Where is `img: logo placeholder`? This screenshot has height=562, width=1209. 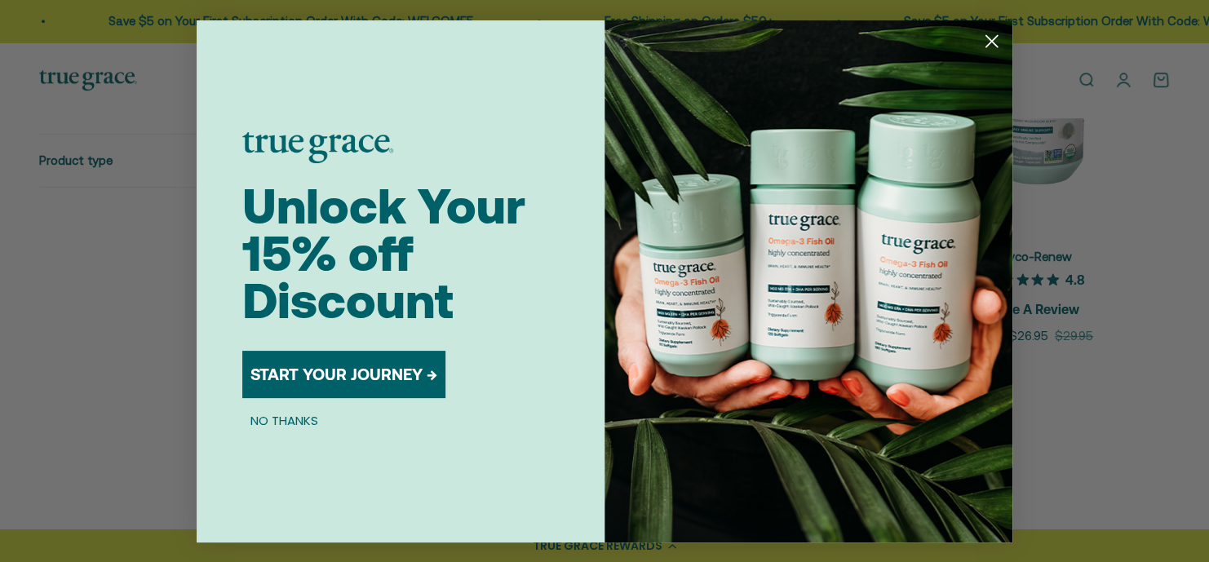 img: logo placeholder is located at coordinates (317, 148).